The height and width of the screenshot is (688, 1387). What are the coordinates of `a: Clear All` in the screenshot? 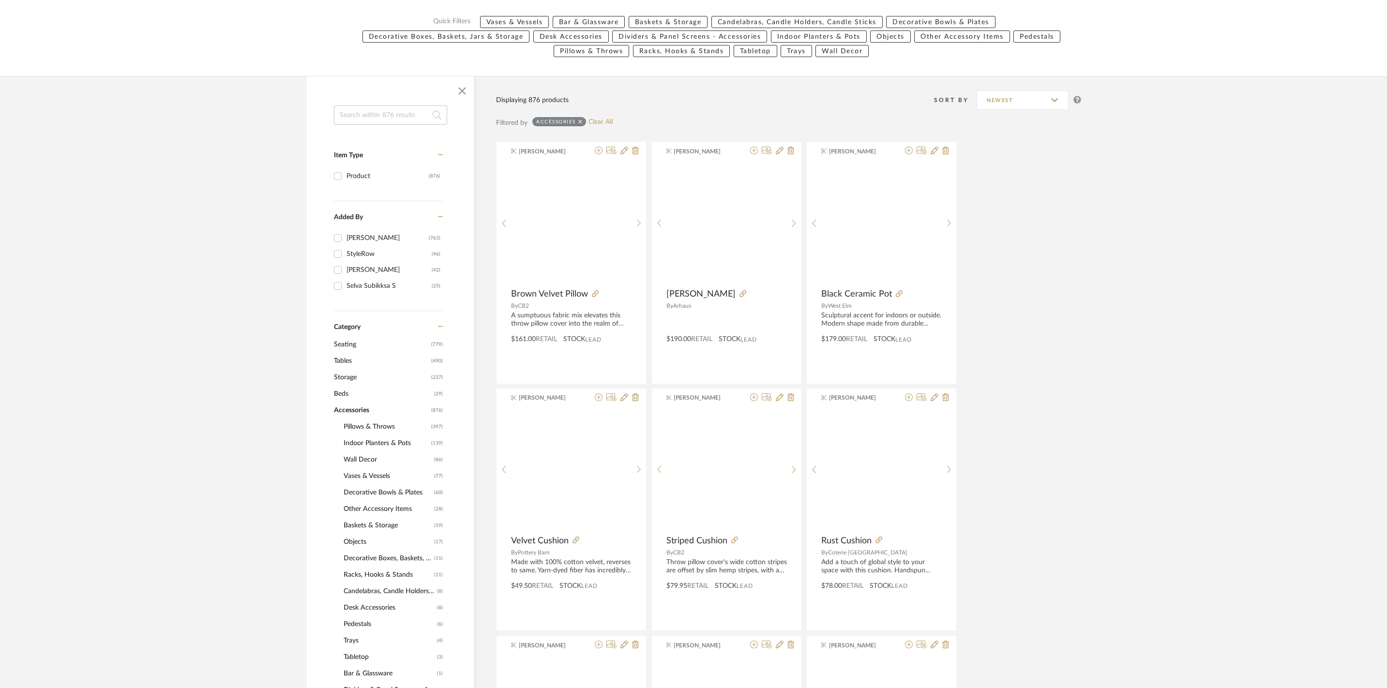 It's located at (601, 122).